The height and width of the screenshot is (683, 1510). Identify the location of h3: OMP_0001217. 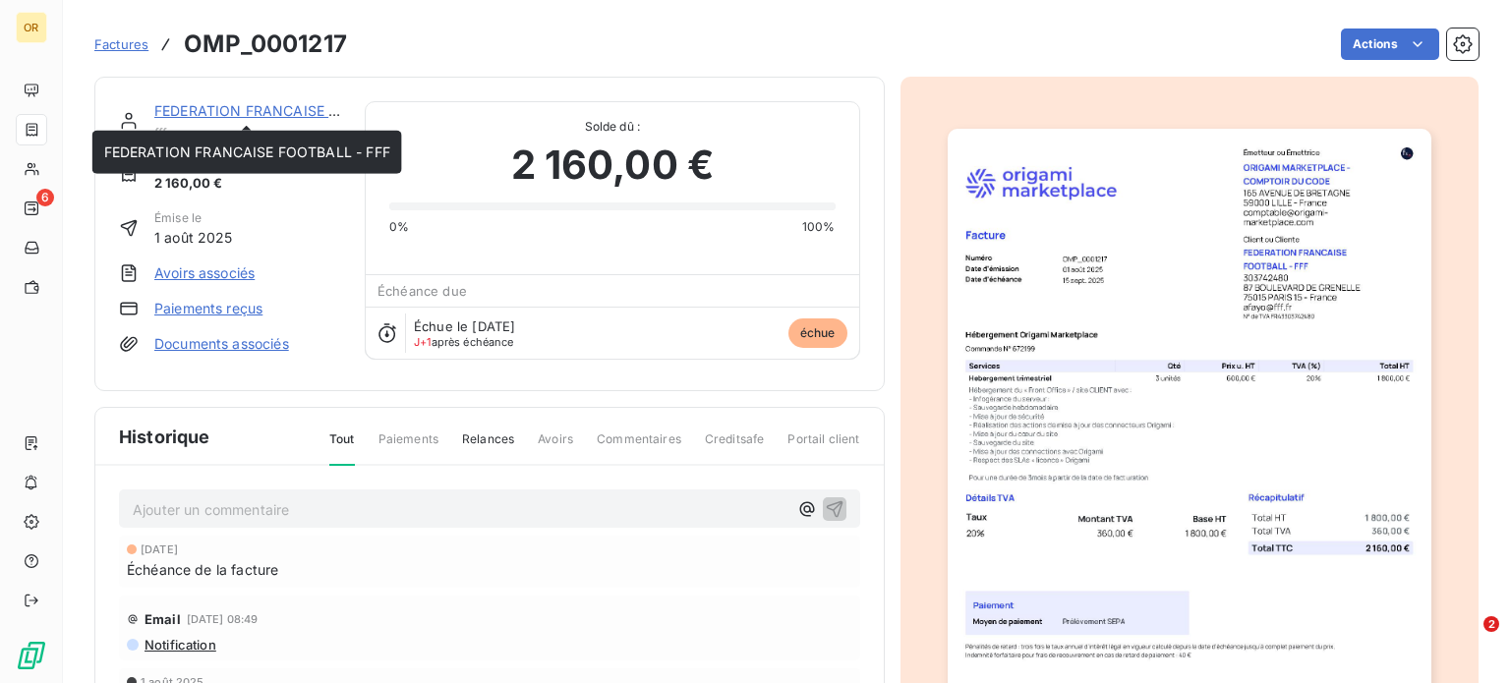
(265, 44).